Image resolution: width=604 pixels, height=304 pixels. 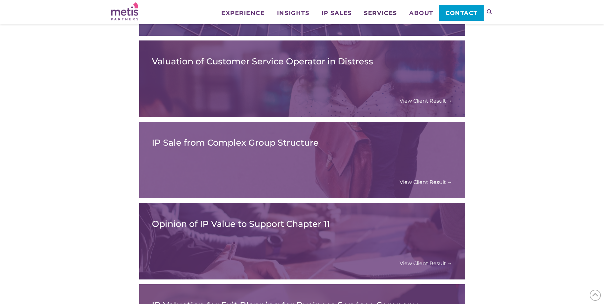 What do you see at coordinates (302, 224) in the screenshot?
I see `h3: Opinion of IP Value to Support Chapter 11` at bounding box center [302, 224].